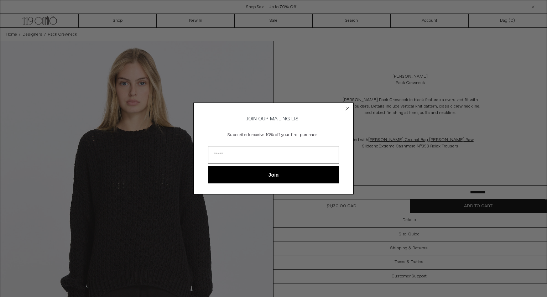 The height and width of the screenshot is (297, 547). What do you see at coordinates (274, 175) in the screenshot?
I see `button: Join` at bounding box center [274, 175].